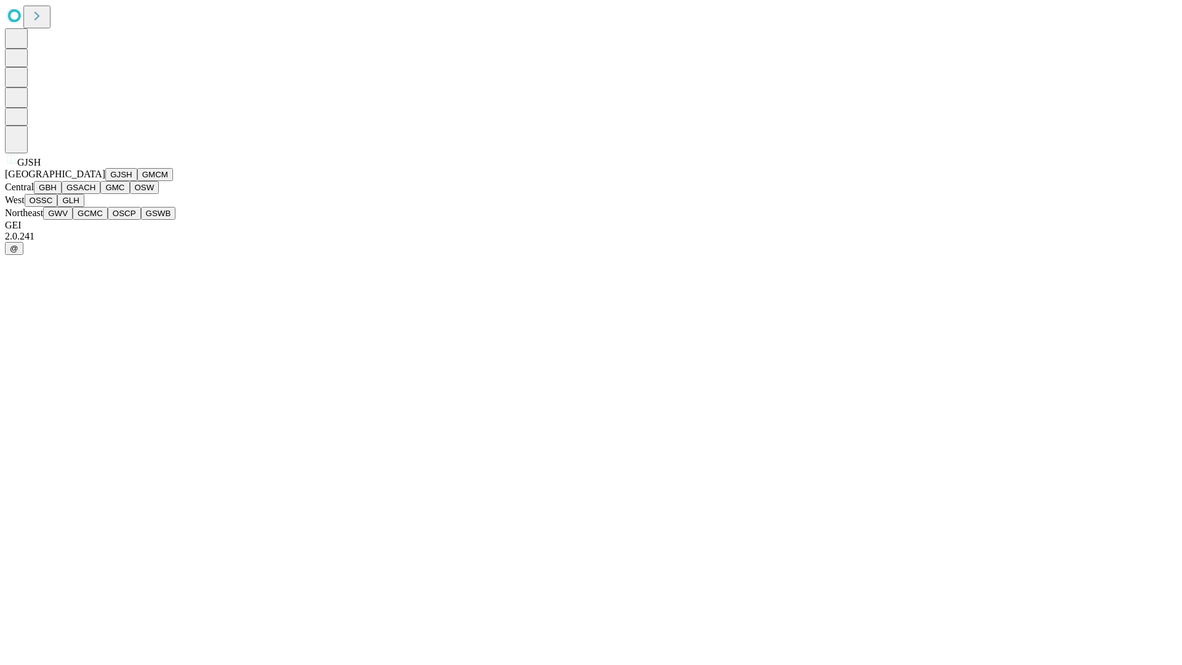 Image resolution: width=1182 pixels, height=665 pixels. Describe the element at coordinates (41, 200) in the screenshot. I see `button: OSSC` at that location.